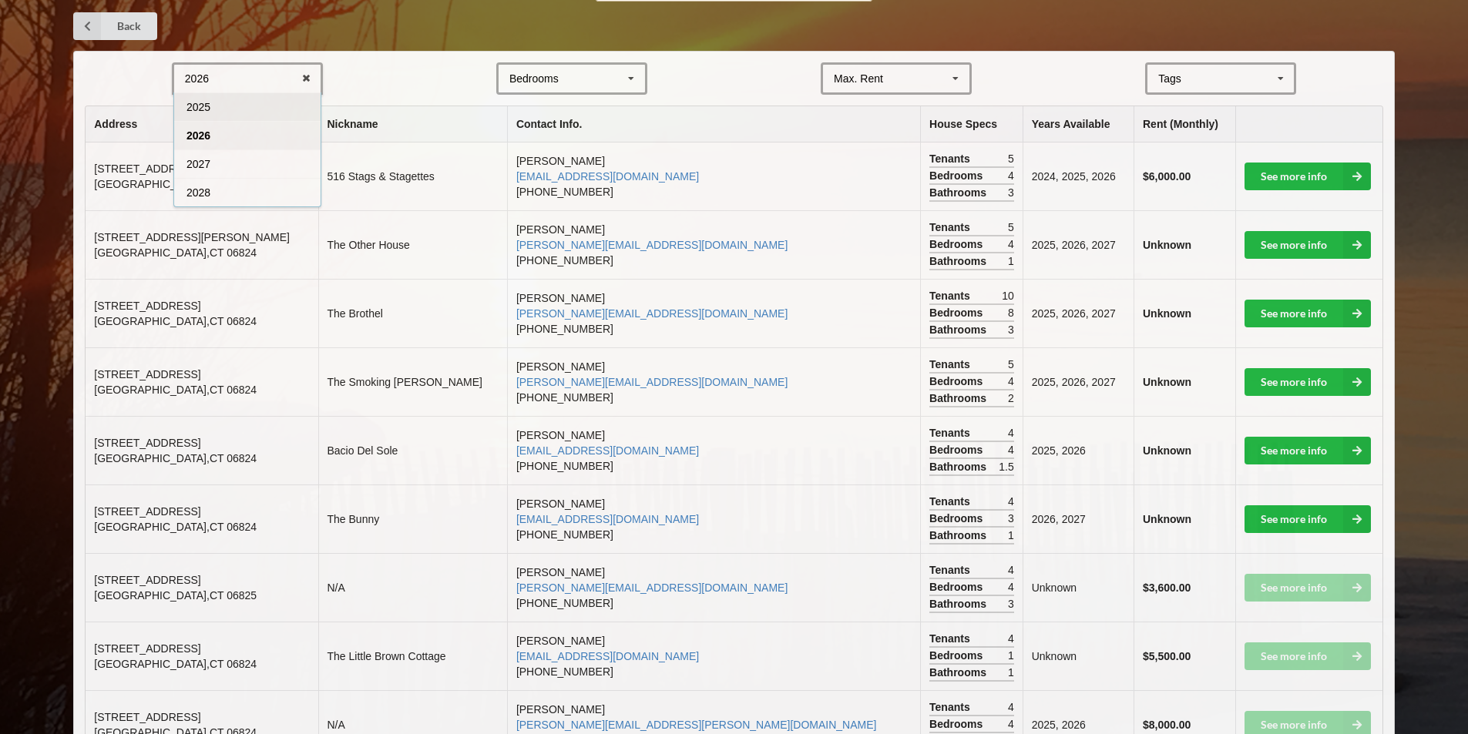 The height and width of the screenshot is (734, 1468). Describe the element at coordinates (198, 136) in the screenshot. I see `span: 2026` at that location.